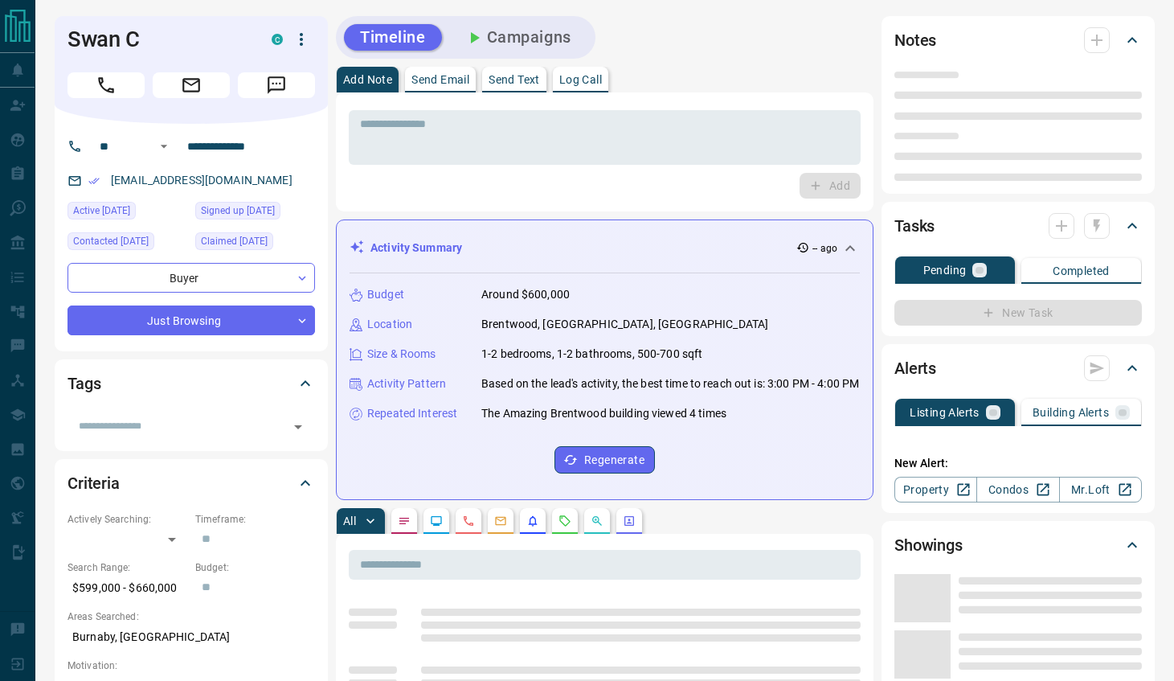 This screenshot has height=681, width=1174. I want to click on p: Activity Pattern, so click(407, 383).